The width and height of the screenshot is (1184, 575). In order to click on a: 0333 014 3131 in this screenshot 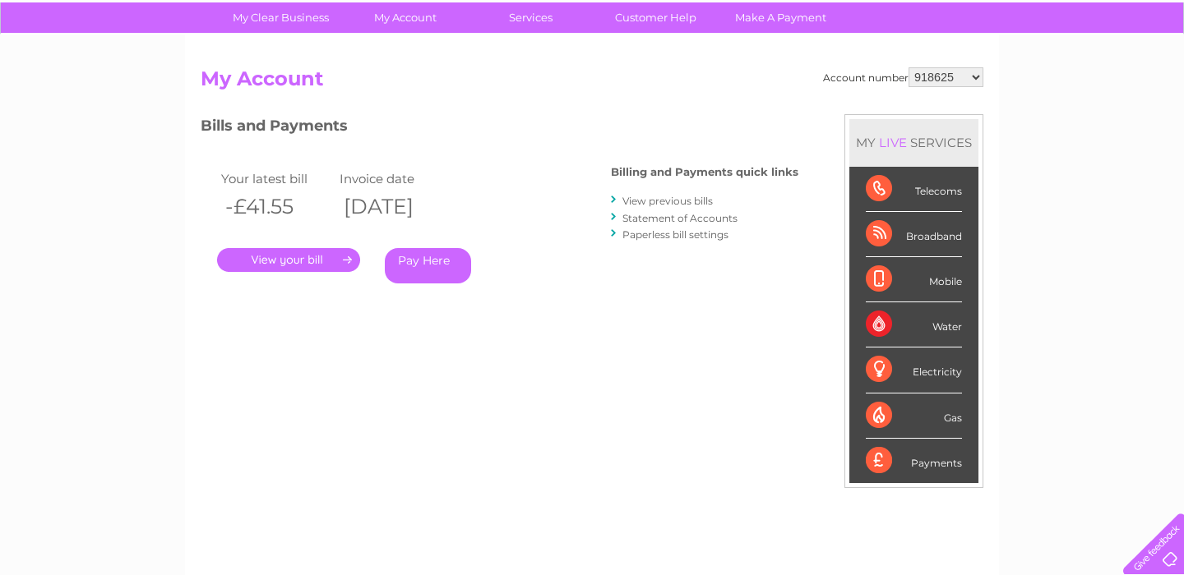, I will do `click(930, 18)`.